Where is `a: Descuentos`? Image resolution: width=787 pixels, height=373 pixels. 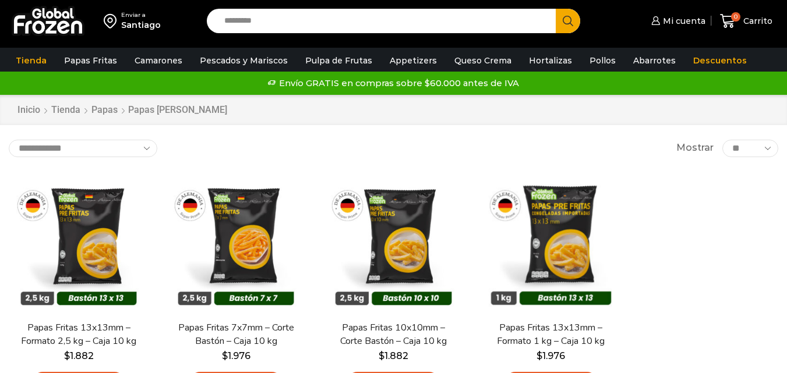 a: Descuentos is located at coordinates (720, 61).